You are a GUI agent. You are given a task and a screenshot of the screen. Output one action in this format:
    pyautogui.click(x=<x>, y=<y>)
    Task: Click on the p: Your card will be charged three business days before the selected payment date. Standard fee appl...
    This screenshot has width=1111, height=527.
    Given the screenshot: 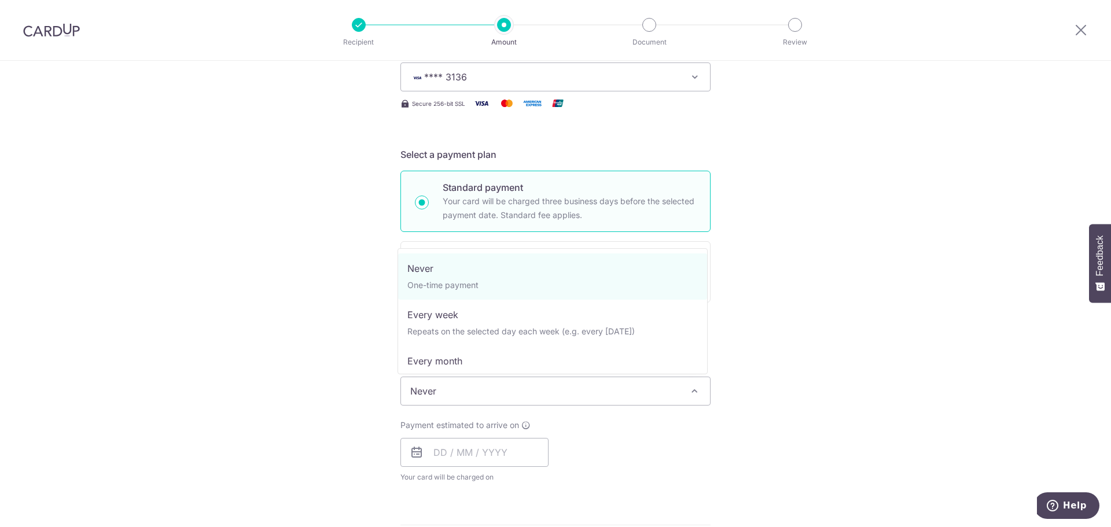 What is the action you would take?
    pyautogui.click(x=569, y=208)
    